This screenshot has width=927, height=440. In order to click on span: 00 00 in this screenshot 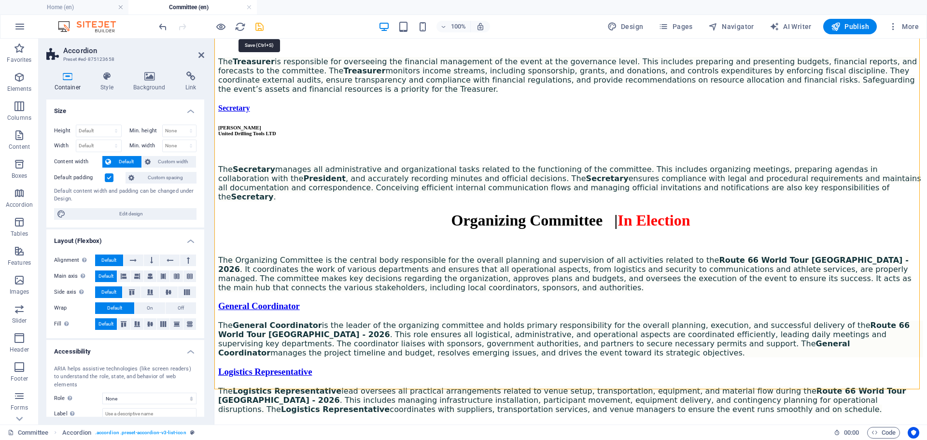, I will do `click(851, 433)`.